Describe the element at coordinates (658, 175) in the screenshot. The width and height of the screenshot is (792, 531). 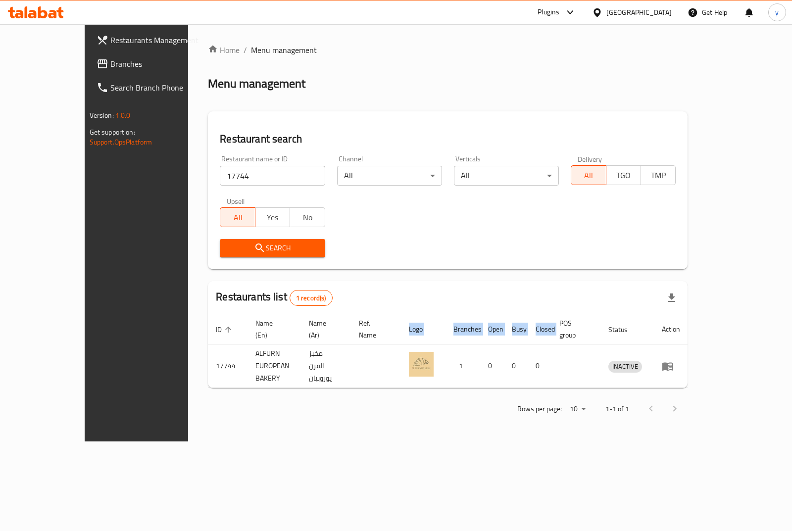
I see `span: TMP` at that location.